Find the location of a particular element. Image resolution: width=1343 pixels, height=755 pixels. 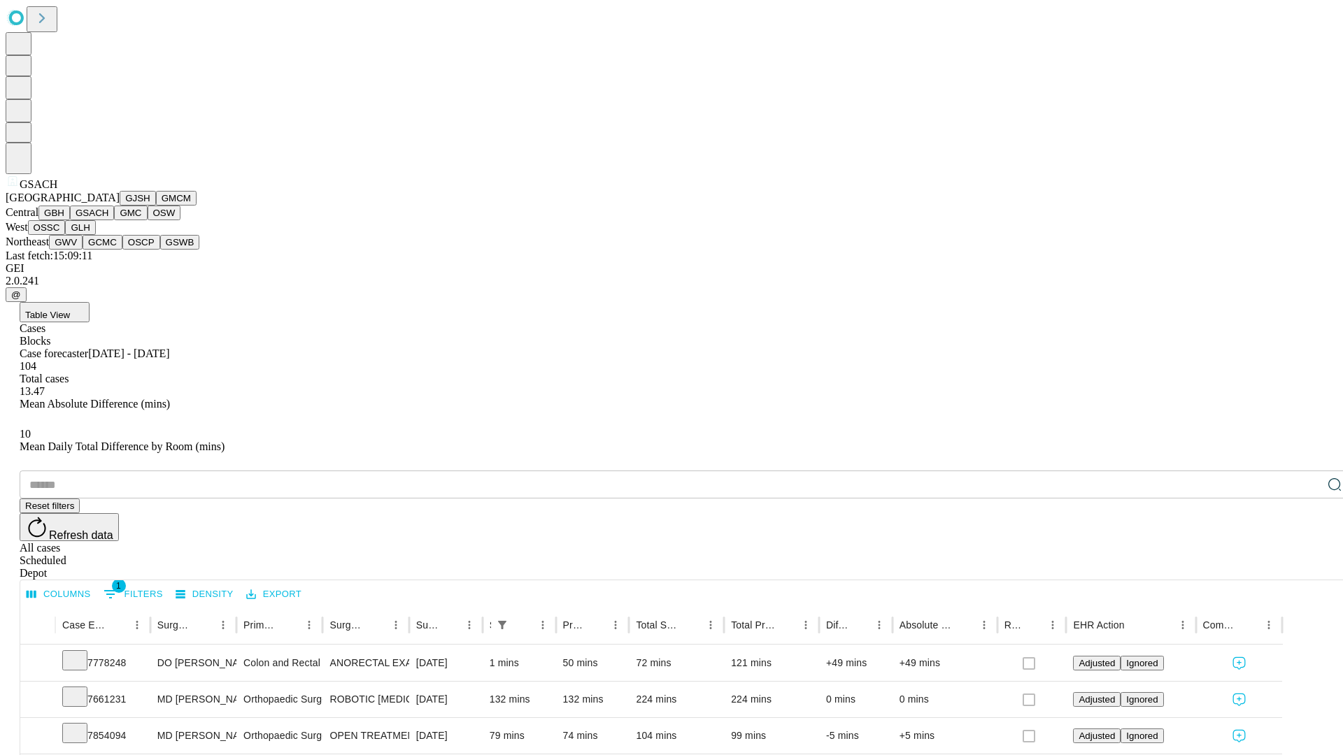

div: +5 mins is located at coordinates (945, 736).